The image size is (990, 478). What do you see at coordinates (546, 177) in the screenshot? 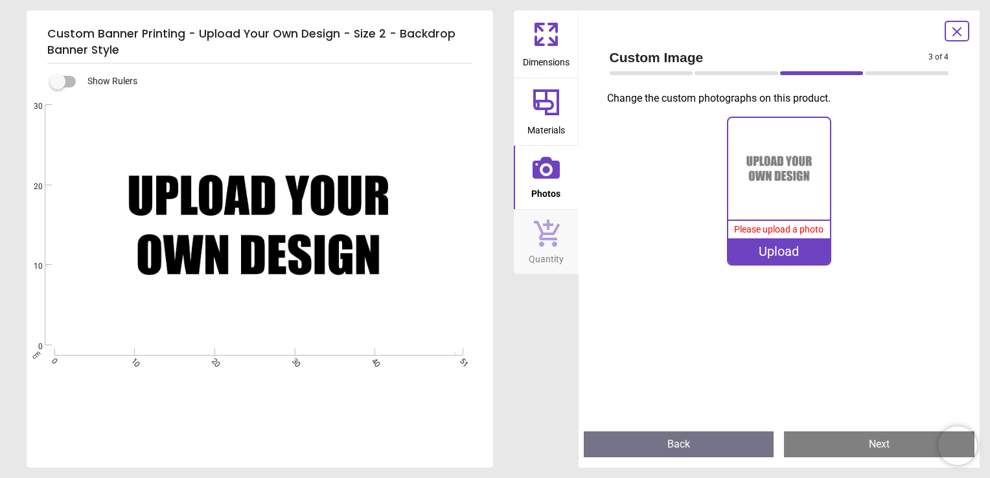
I see `button: Photos` at bounding box center [546, 177].